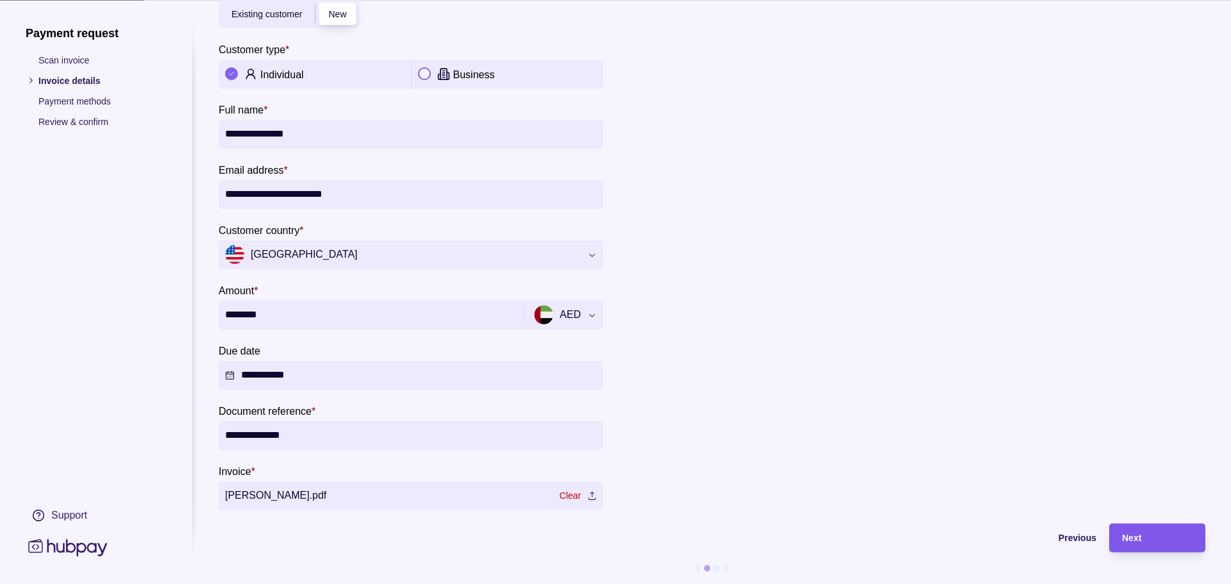 This screenshot has height=584, width=1231. I want to click on input: Email address, so click(411, 194).